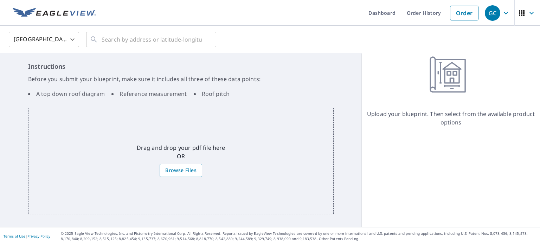 Image resolution: width=540 pixels, height=245 pixels. Describe the element at coordinates (451, 118) in the screenshot. I see `p: Upload your blueprint. Then select from the available product options` at that location.